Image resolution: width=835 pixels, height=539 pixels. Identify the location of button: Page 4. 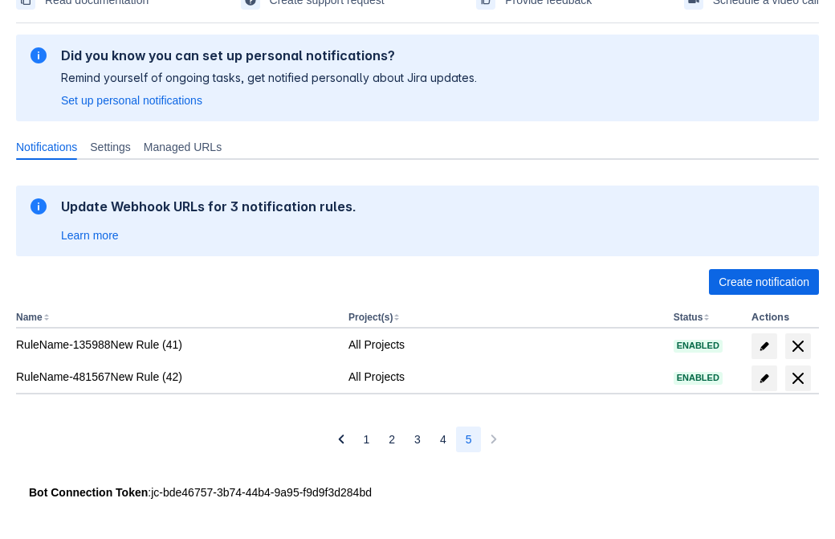
(443, 439).